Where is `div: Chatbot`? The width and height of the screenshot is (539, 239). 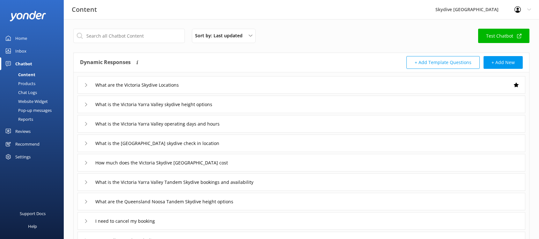 div: Chatbot is located at coordinates (24, 64).